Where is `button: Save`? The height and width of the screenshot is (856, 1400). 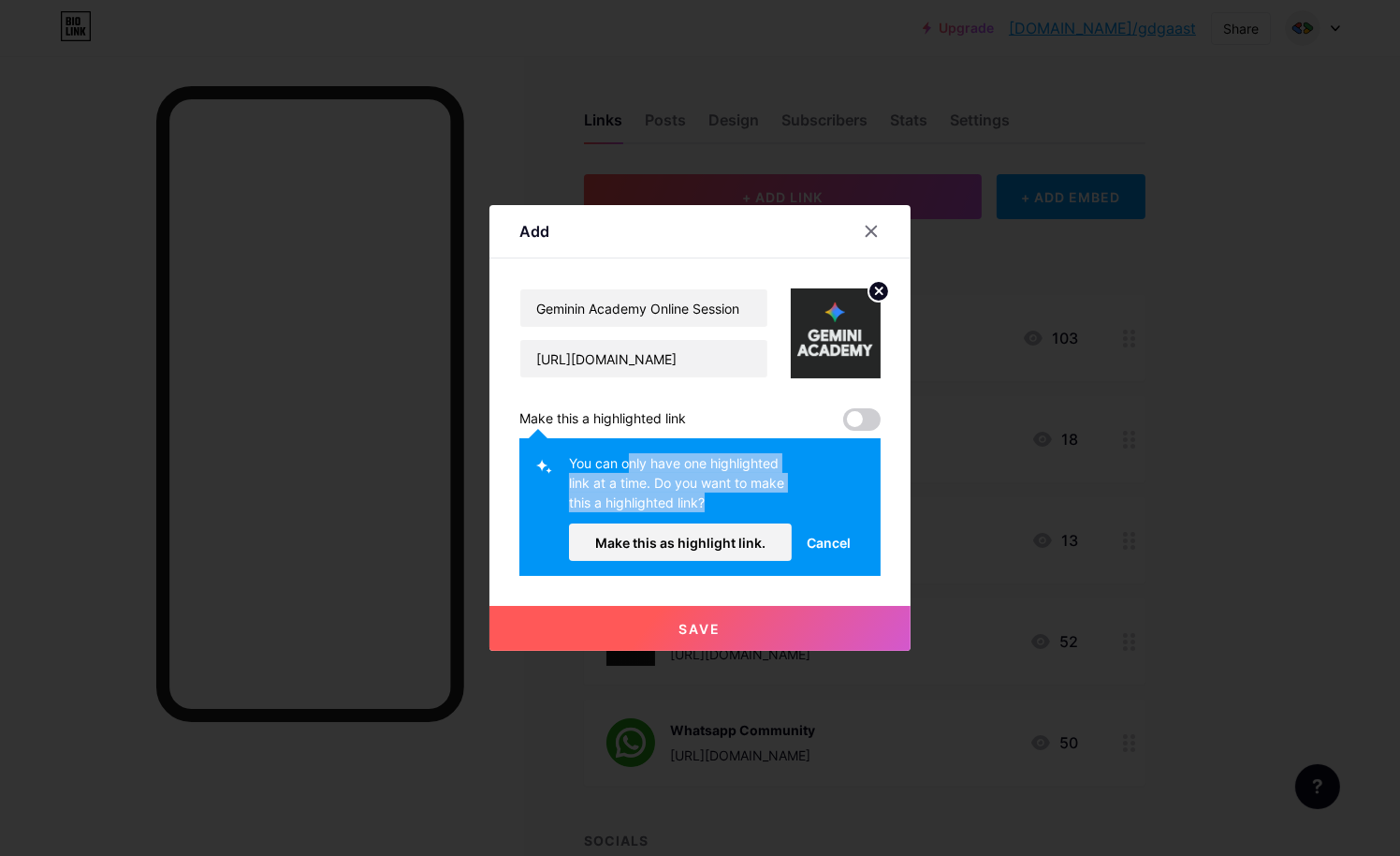
button: Save is located at coordinates (700, 628).